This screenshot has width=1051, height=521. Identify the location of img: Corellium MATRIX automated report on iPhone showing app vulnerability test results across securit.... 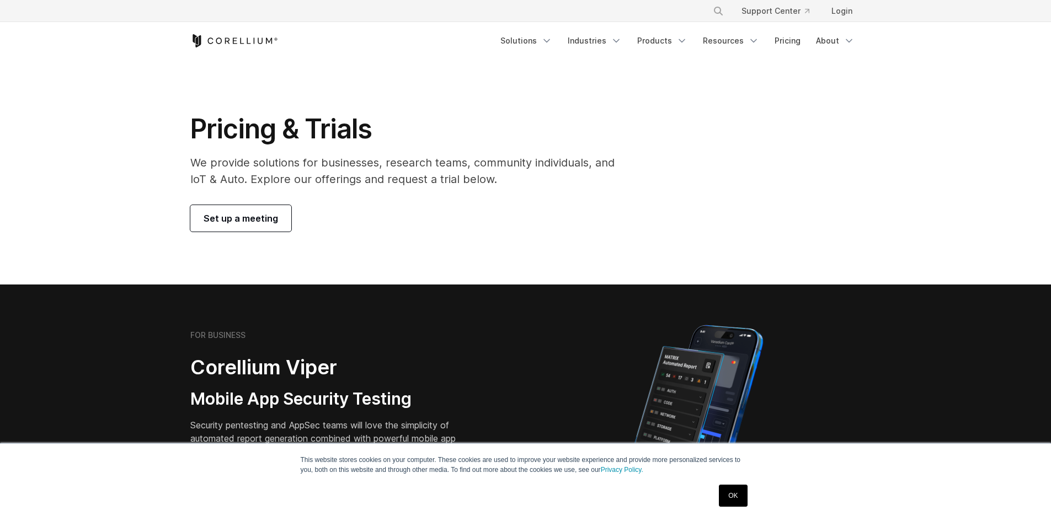
(699, 417).